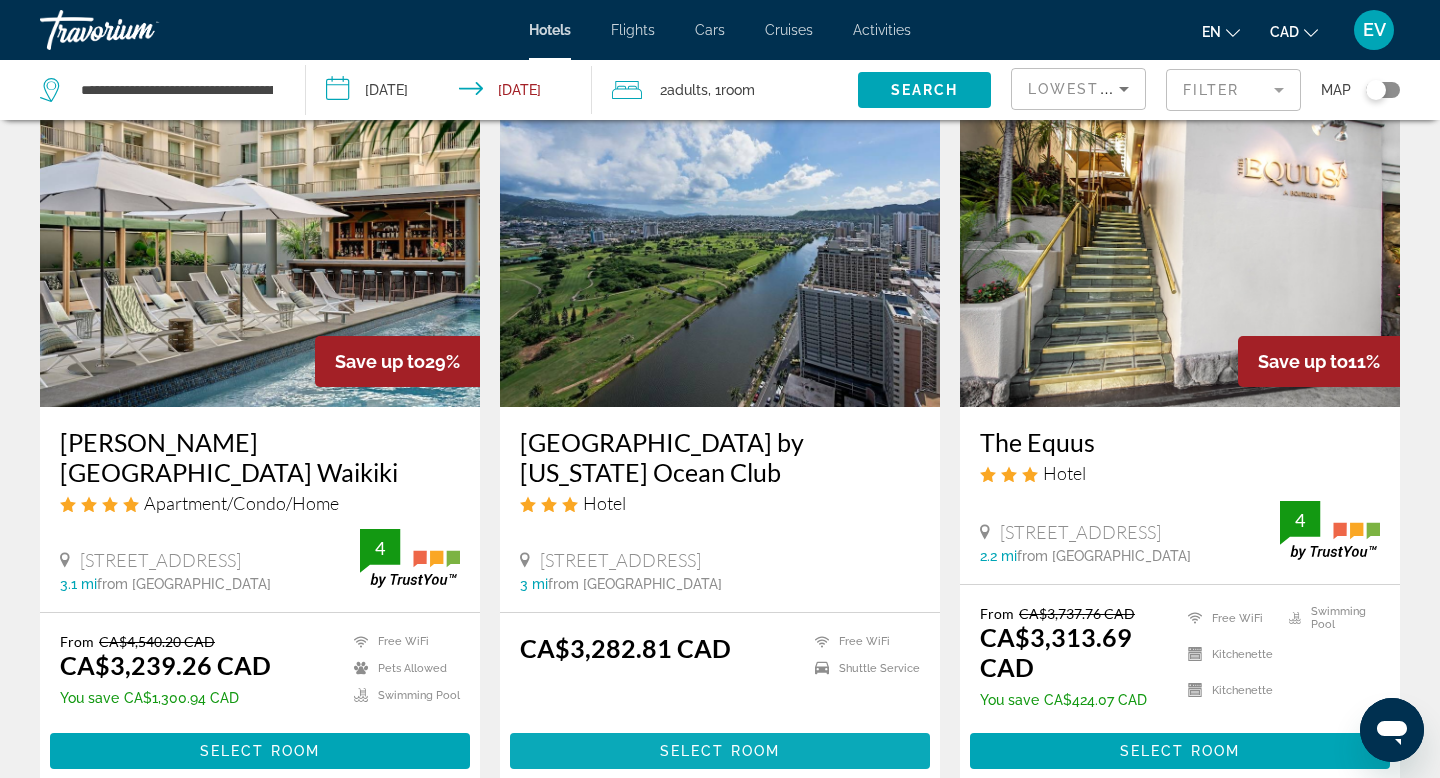  Describe the element at coordinates (1071, 700) in the screenshot. I see `p: CA$424.07 CAD` at that location.